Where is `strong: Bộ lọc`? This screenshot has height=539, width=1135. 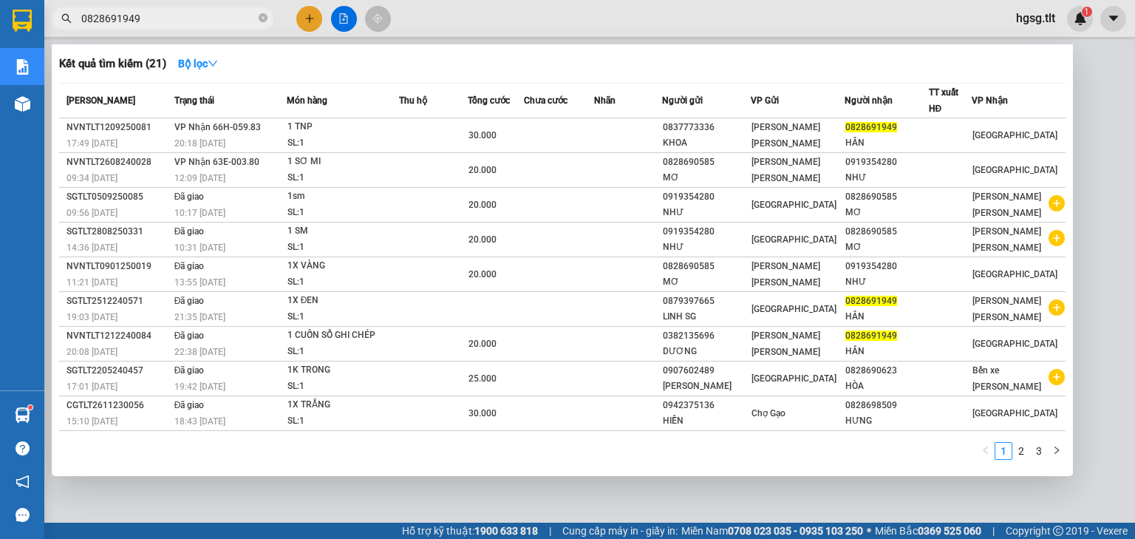 strong: Bộ lọc is located at coordinates (198, 64).